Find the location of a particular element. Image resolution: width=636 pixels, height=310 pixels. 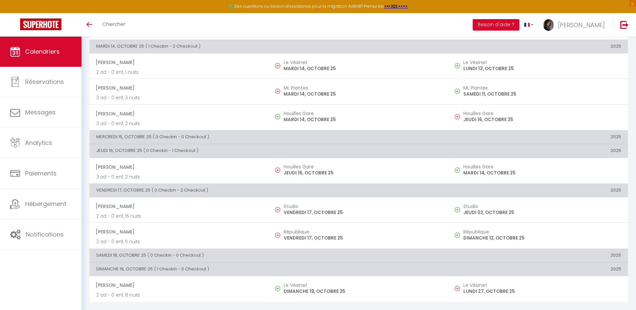

img: tab_keywords_by_traffic_grey.svg is located at coordinates (79, 42).